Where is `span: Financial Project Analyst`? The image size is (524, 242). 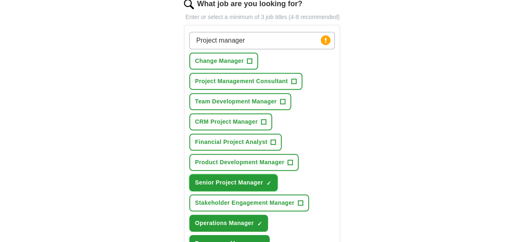 span: Financial Project Analyst is located at coordinates (231, 142).